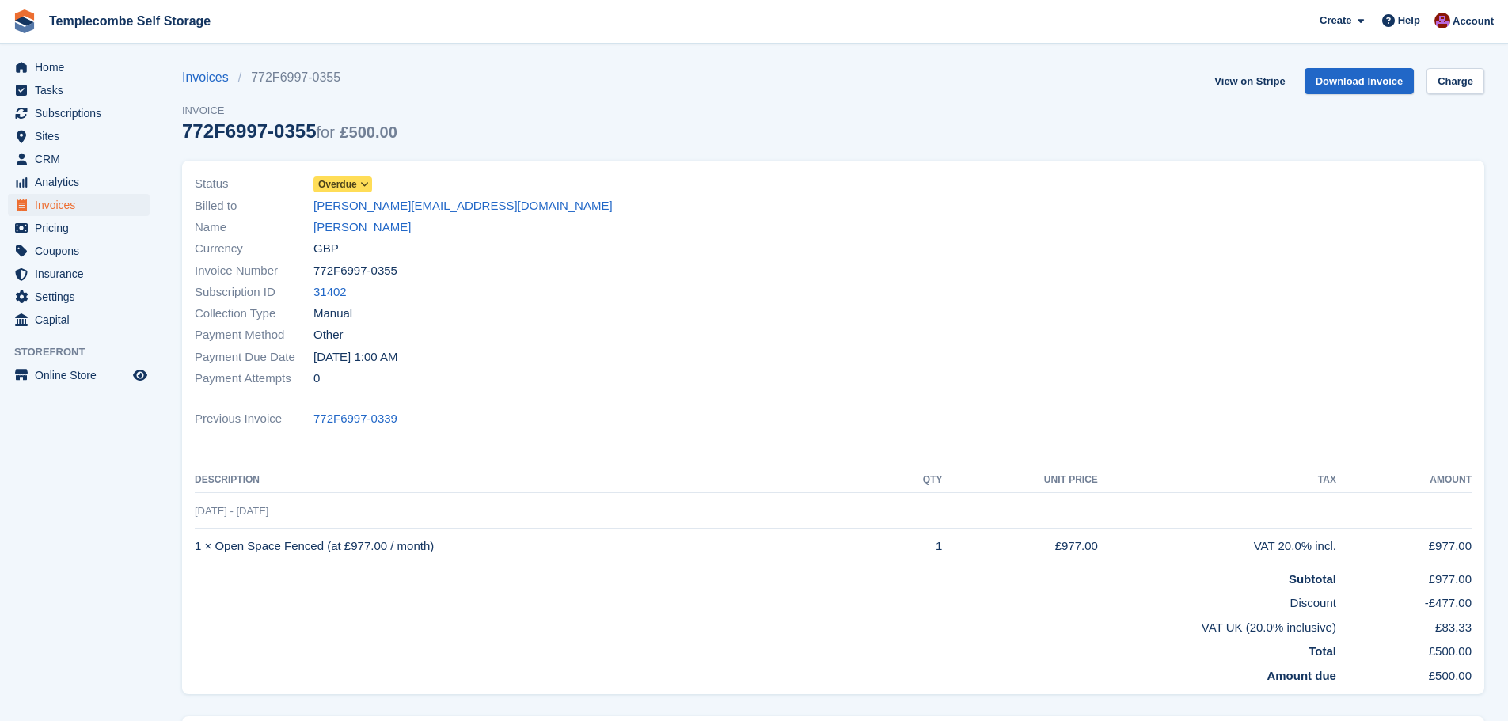 The height and width of the screenshot is (721, 1508). I want to click on a: Overdue, so click(343, 184).